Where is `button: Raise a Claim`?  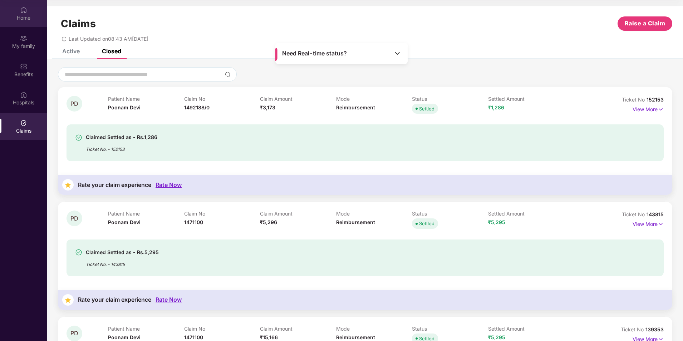
button: Raise a Claim is located at coordinates (645, 24).